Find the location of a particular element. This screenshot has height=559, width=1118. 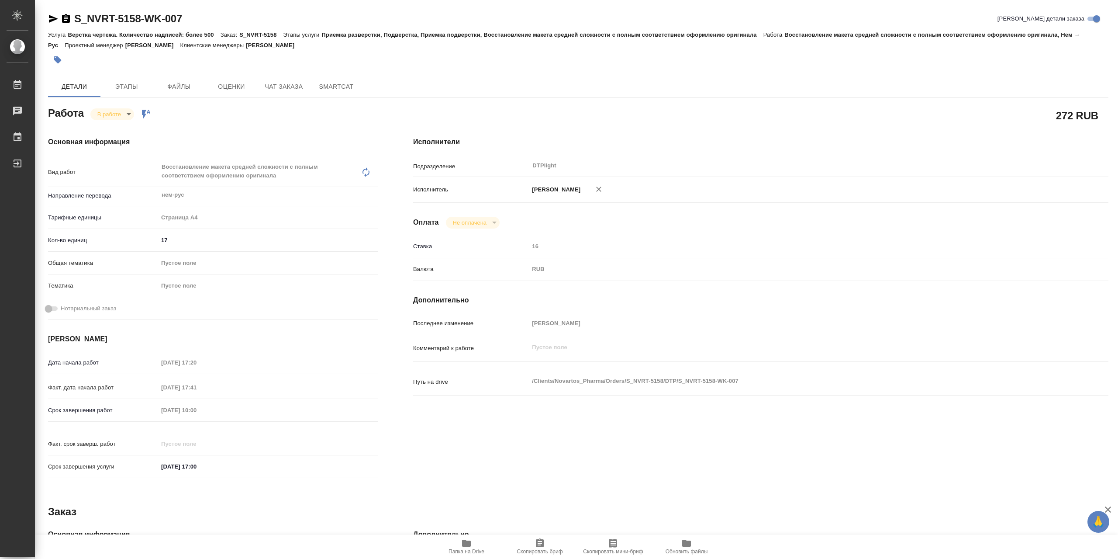

p: Кол-во единиц is located at coordinates (103, 240).